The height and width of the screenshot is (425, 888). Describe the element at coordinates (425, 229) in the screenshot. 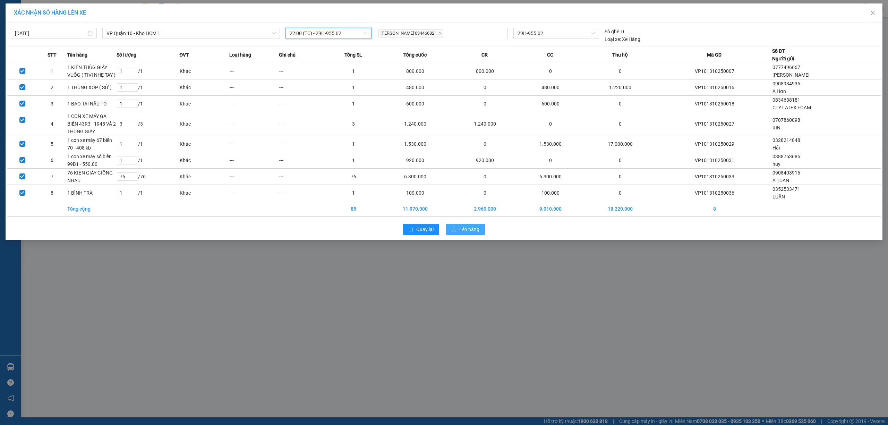

I see `span: Quay lại` at that location.